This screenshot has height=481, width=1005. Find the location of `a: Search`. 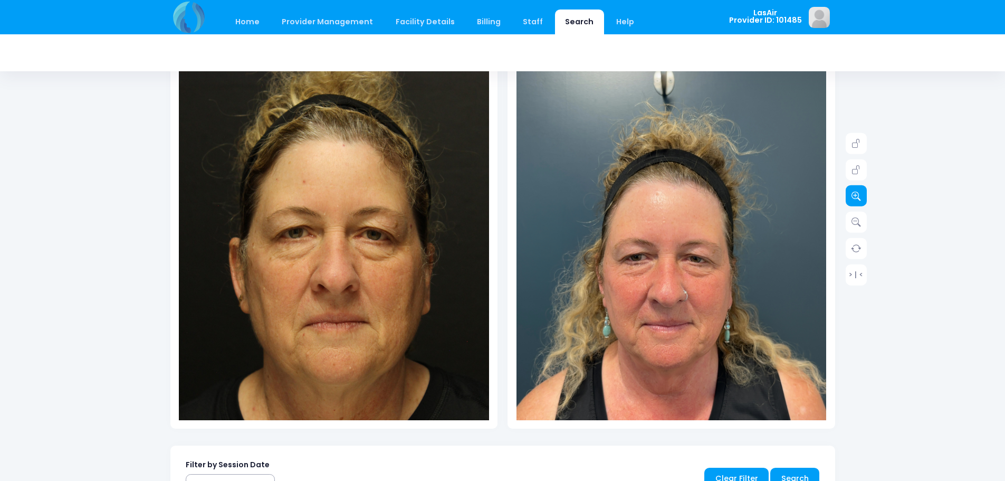

a: Search is located at coordinates (579, 22).